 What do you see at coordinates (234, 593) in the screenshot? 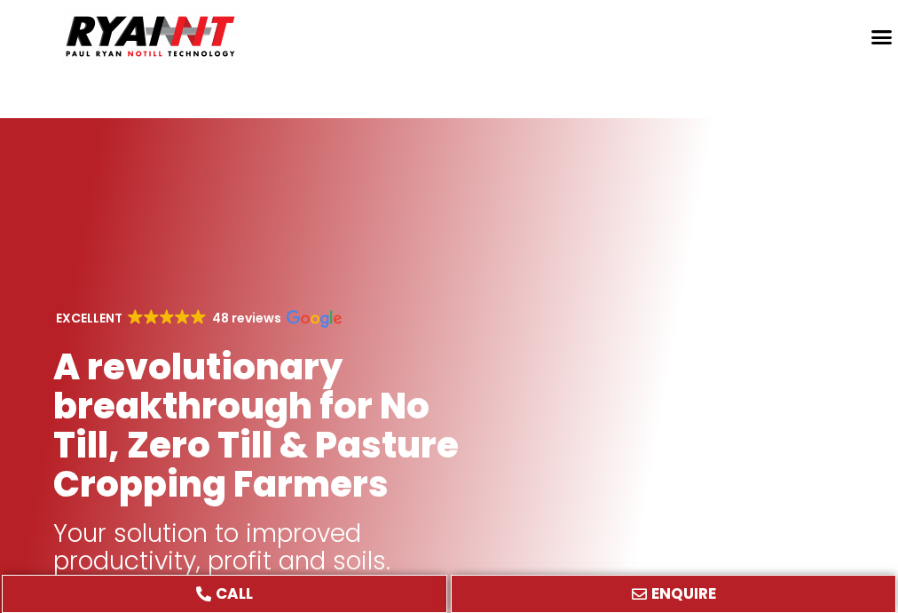
I see `span: CALL` at bounding box center [234, 593].